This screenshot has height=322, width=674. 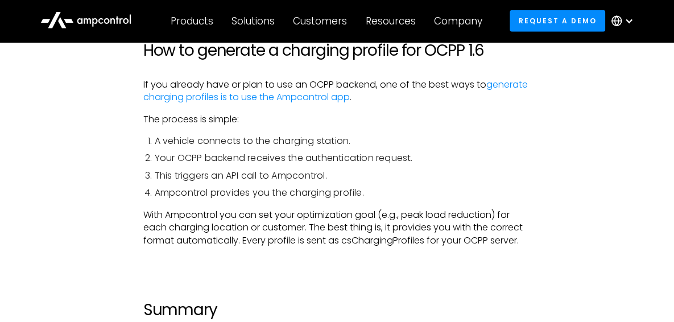 What do you see at coordinates (320, 21) in the screenshot?
I see `div: Customers` at bounding box center [320, 21].